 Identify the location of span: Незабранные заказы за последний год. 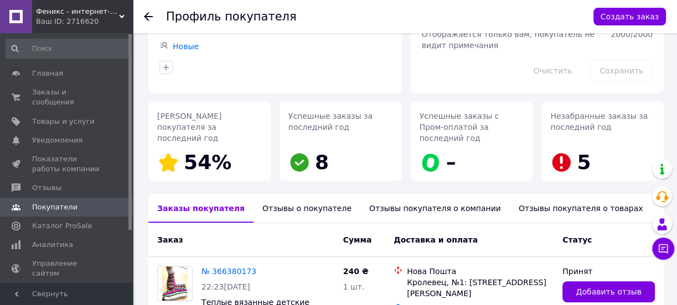
(599, 122).